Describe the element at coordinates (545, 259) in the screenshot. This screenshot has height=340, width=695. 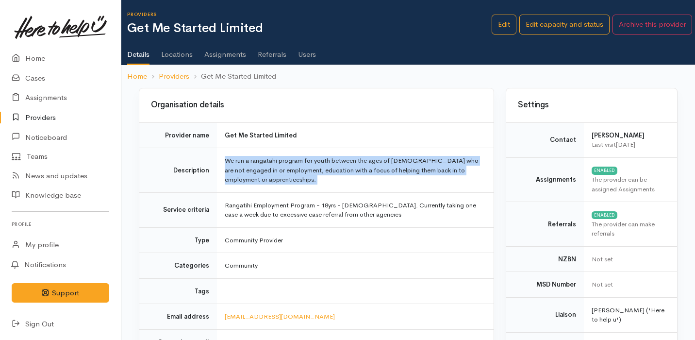
I see `td: NZBN` at that location.